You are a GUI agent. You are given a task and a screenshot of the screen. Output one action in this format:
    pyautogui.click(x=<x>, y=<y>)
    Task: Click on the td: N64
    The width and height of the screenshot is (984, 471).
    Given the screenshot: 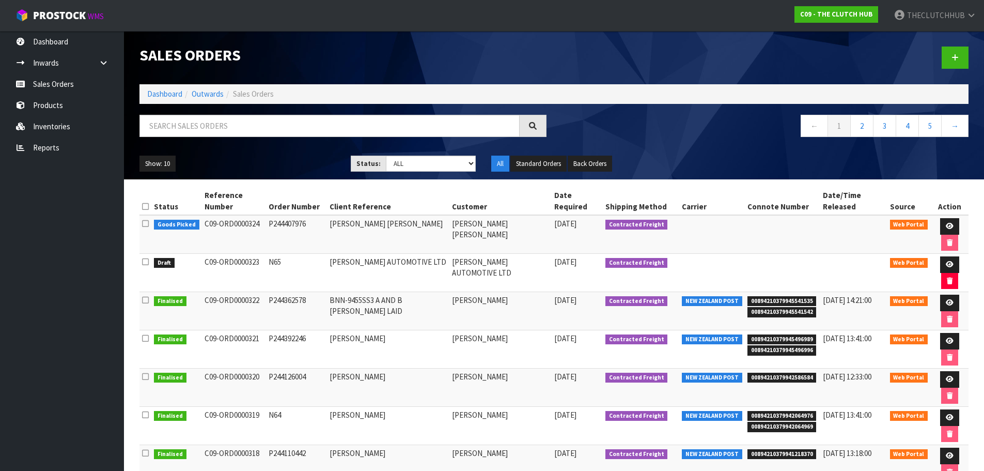 What is the action you would take?
    pyautogui.click(x=297, y=426)
    